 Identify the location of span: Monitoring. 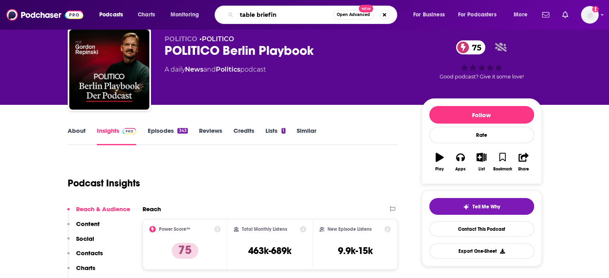
(185, 15).